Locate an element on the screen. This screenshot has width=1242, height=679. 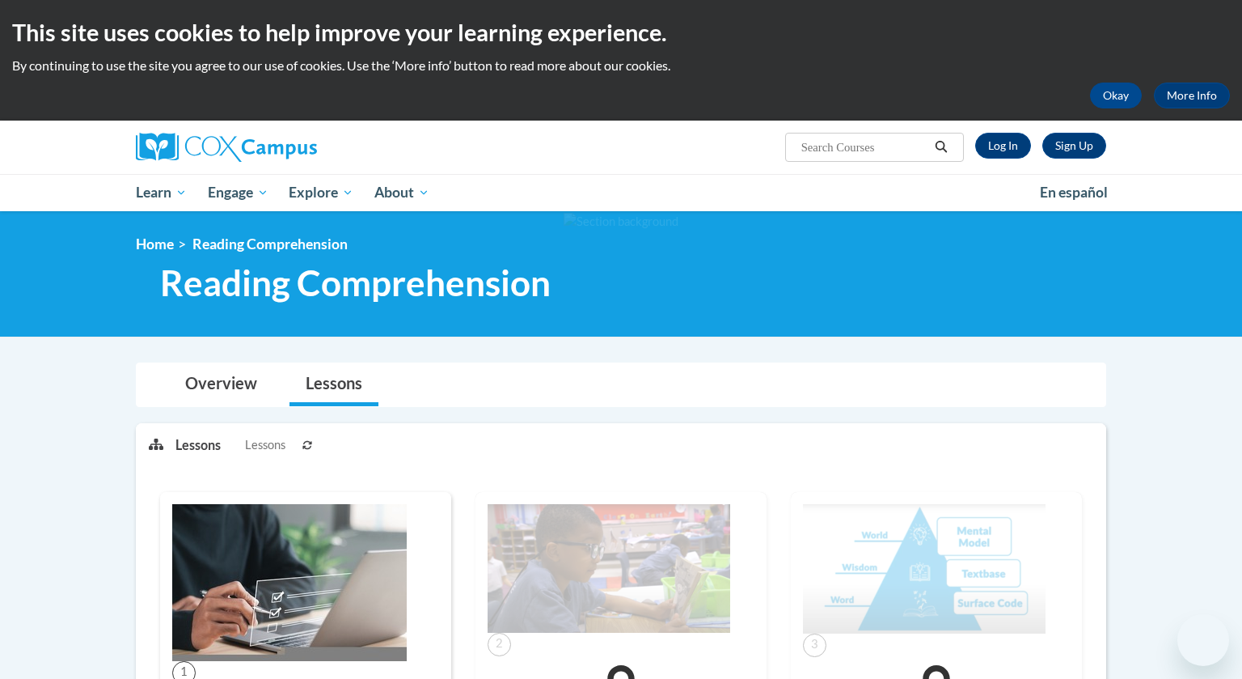
p: Lessons is located at coordinates (198, 445).